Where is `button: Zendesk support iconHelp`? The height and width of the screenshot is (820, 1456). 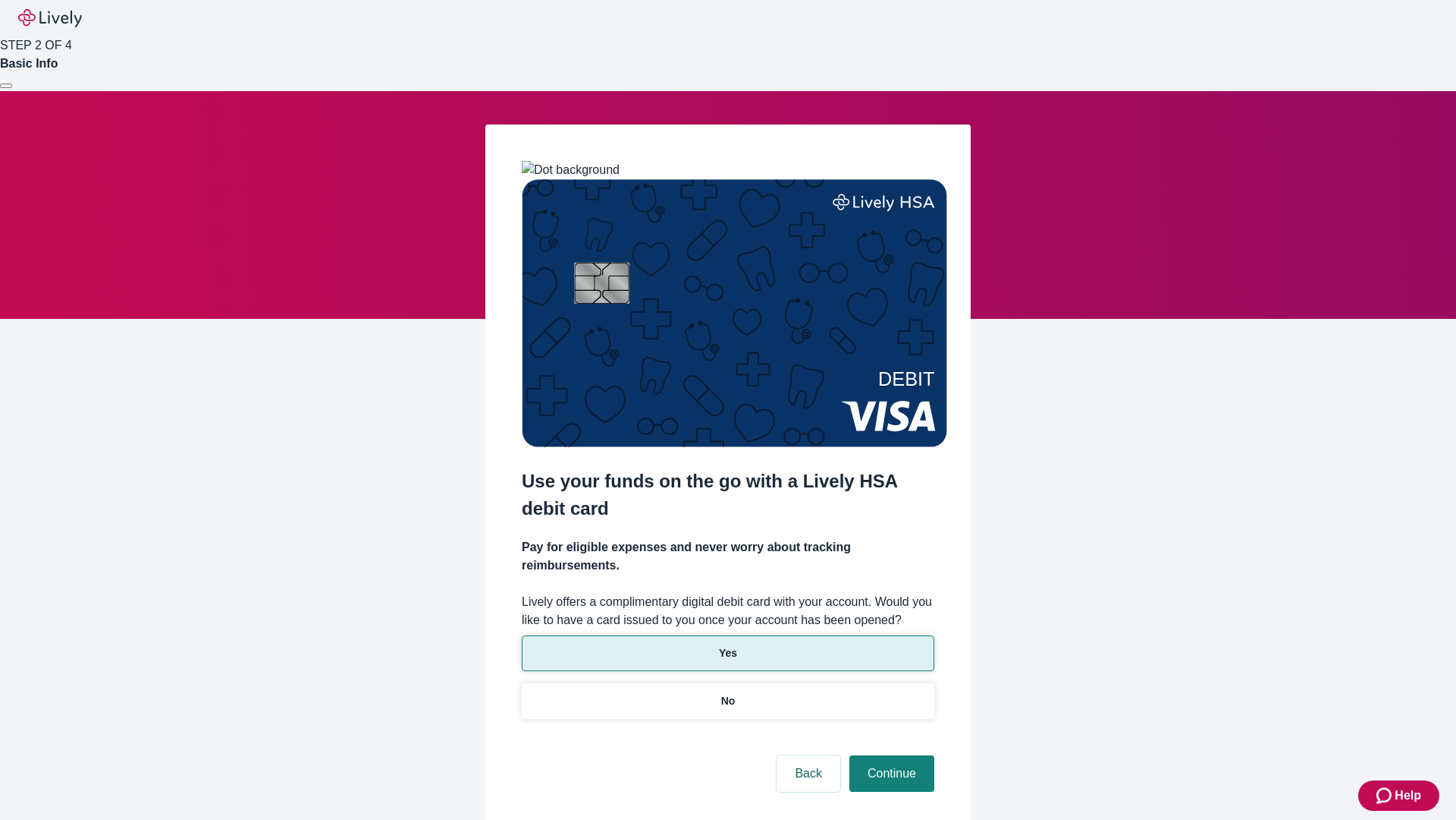
button: Zendesk support iconHelp is located at coordinates (1398, 795).